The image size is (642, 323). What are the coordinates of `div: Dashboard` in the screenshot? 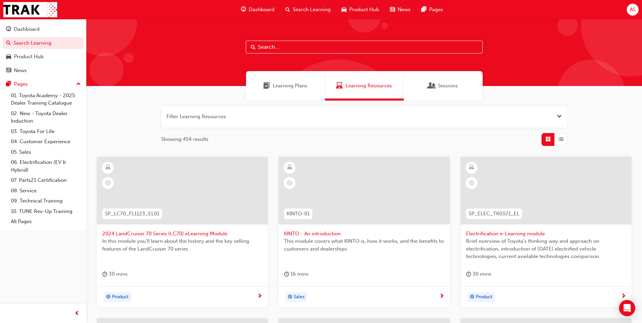 It's located at (27, 29).